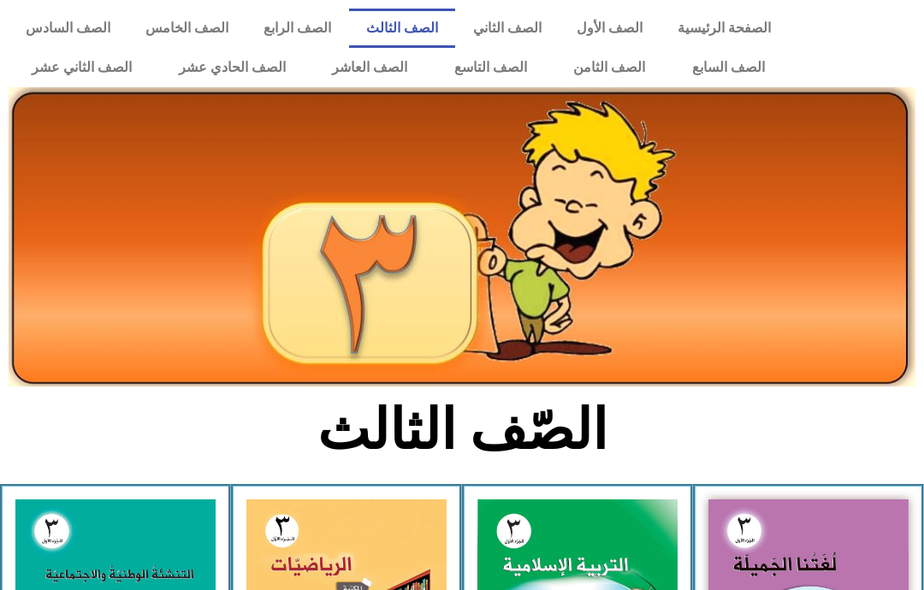  What do you see at coordinates (370, 68) in the screenshot?
I see `a: الصف العاشر` at bounding box center [370, 68].